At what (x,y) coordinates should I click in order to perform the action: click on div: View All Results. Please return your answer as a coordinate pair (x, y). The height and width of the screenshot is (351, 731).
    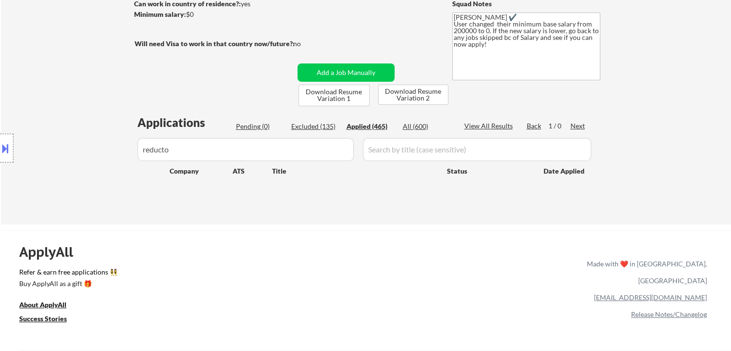
    Looking at the image, I should click on (490, 126).